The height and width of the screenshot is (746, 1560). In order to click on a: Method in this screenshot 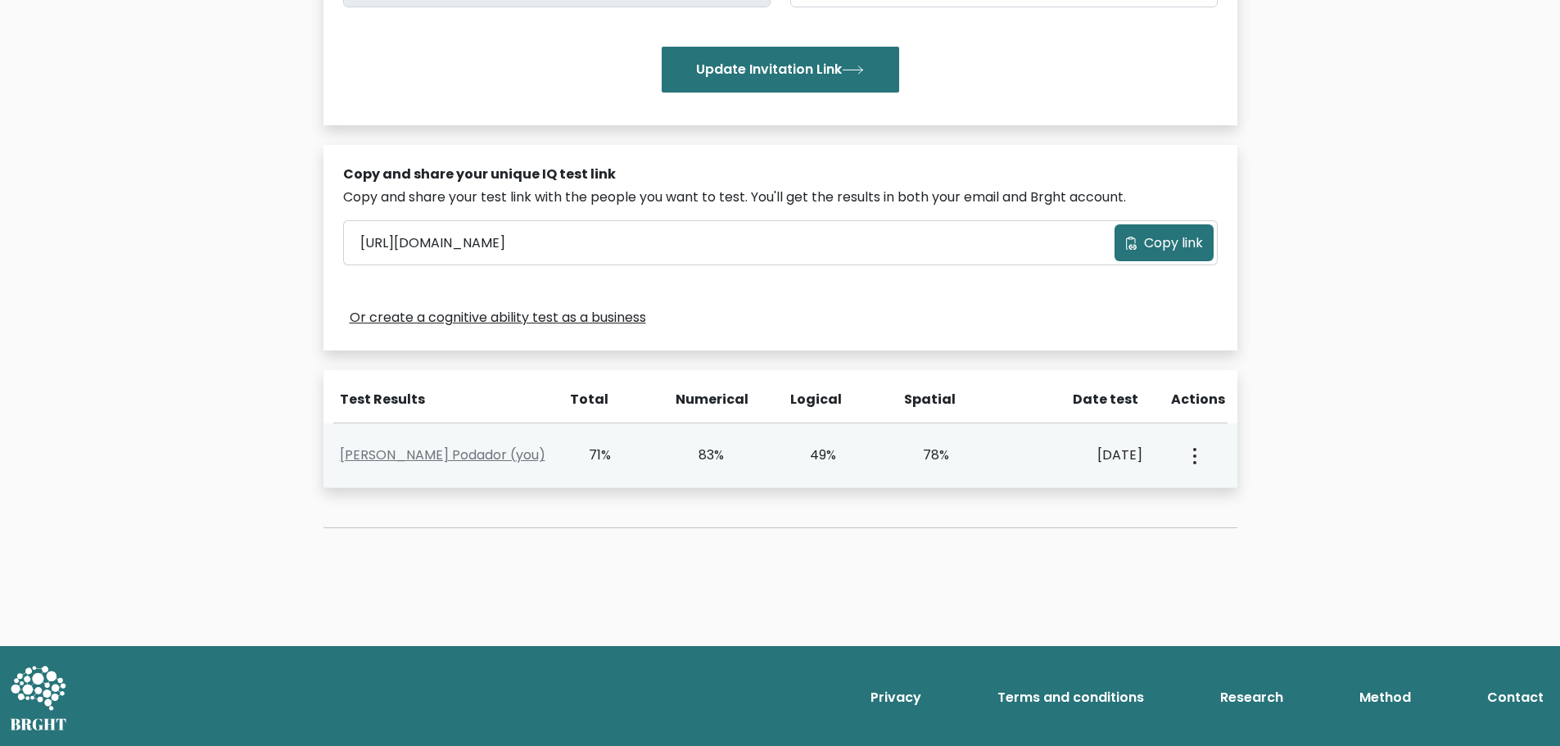, I will do `click(1385, 698)`.